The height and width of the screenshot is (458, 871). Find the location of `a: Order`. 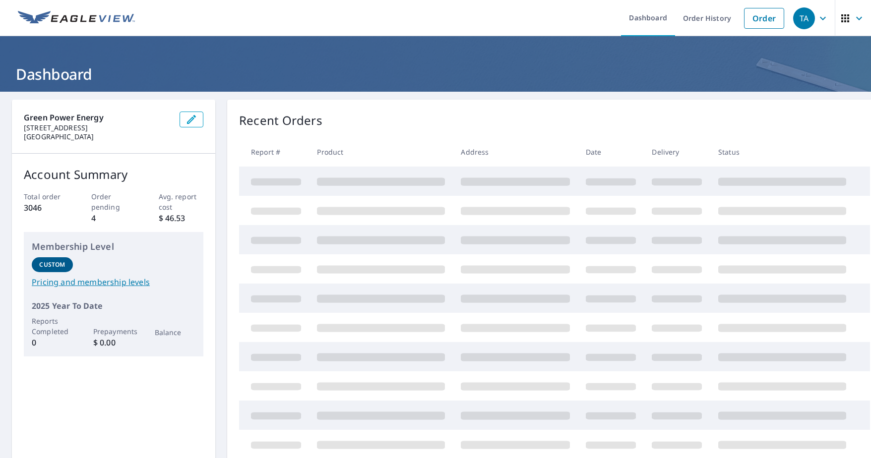

a: Order is located at coordinates (764, 18).